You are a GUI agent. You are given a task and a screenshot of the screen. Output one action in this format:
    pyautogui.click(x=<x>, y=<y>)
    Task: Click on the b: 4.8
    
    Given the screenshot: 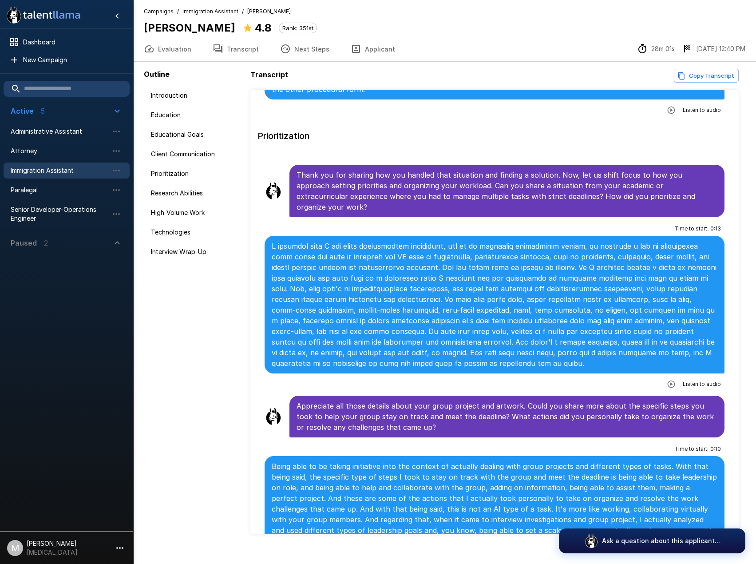 What is the action you would take?
    pyautogui.click(x=263, y=28)
    